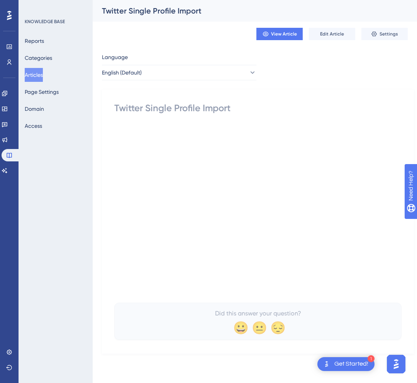 This screenshot has height=383, width=417. I want to click on button: Reports, so click(34, 41).